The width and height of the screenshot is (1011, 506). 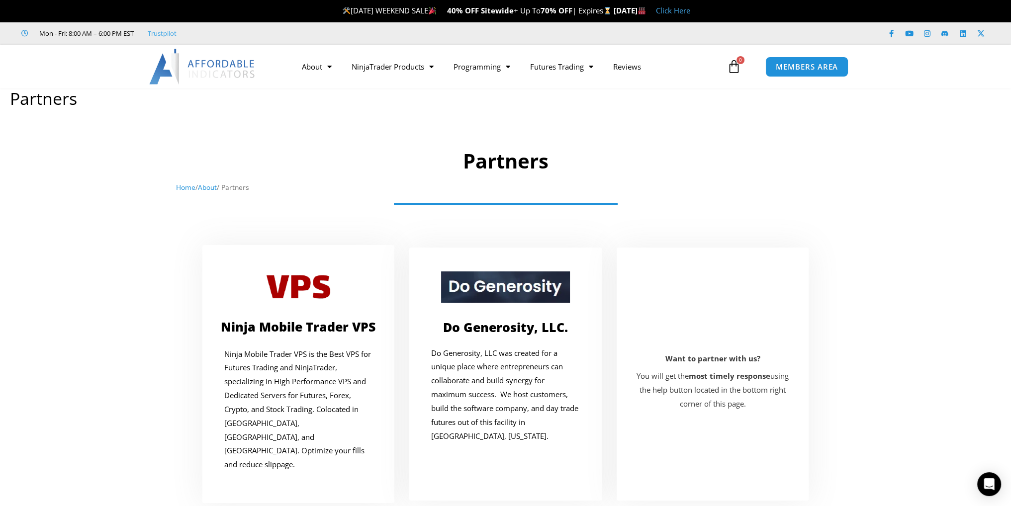 I want to click on a: Reviews, so click(x=627, y=67).